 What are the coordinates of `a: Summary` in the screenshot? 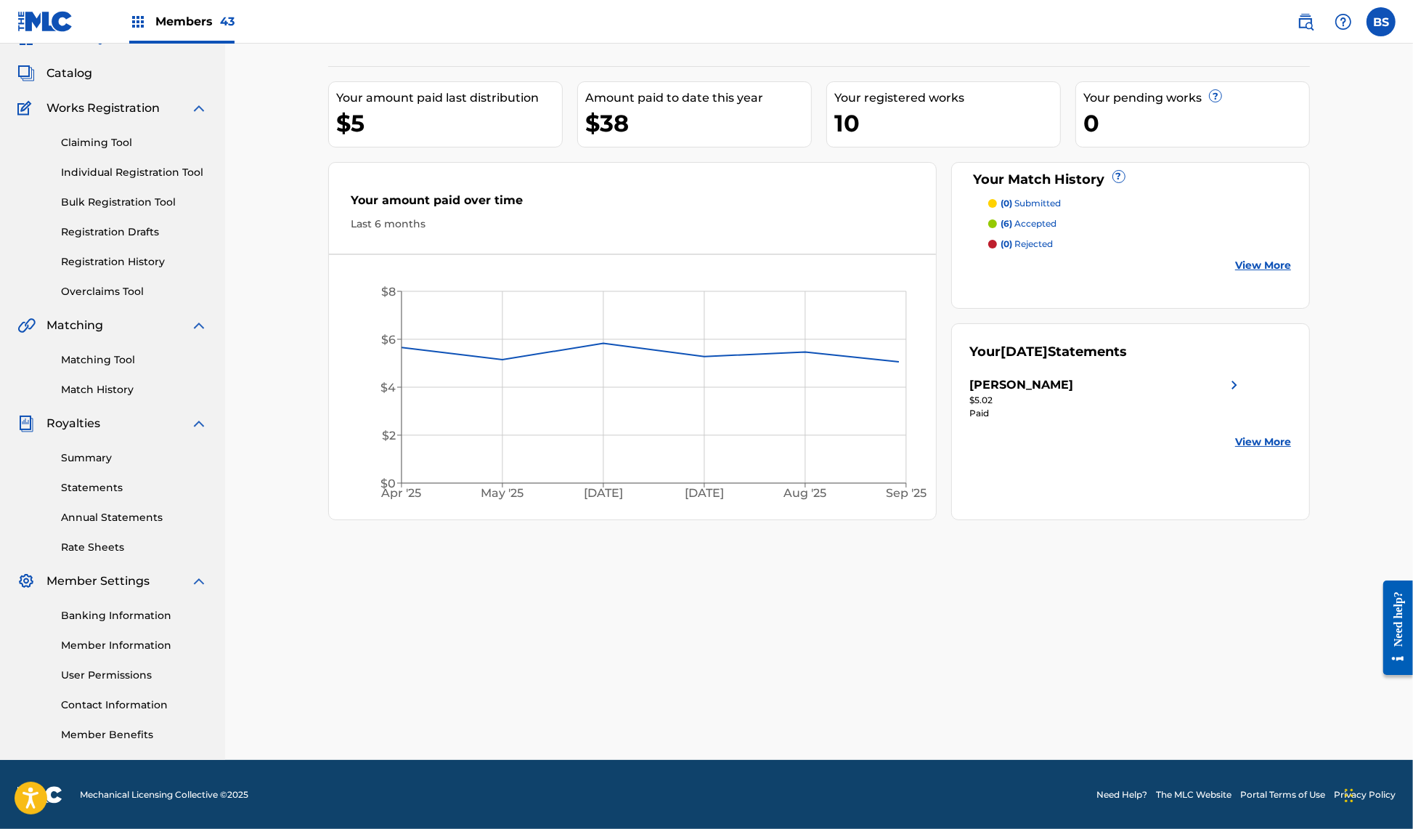 It's located at (134, 458).